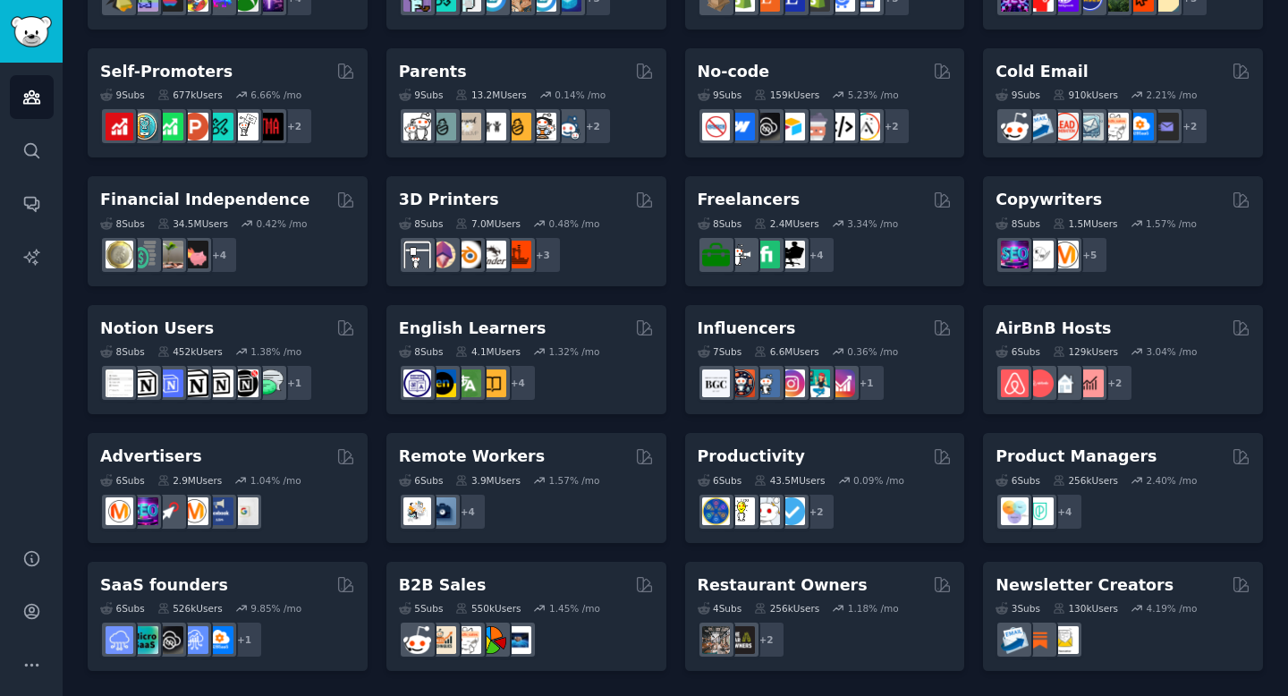 This screenshot has width=1288, height=696. Describe the element at coordinates (192, 224) in the screenshot. I see `div: 34.5M Users` at that location.